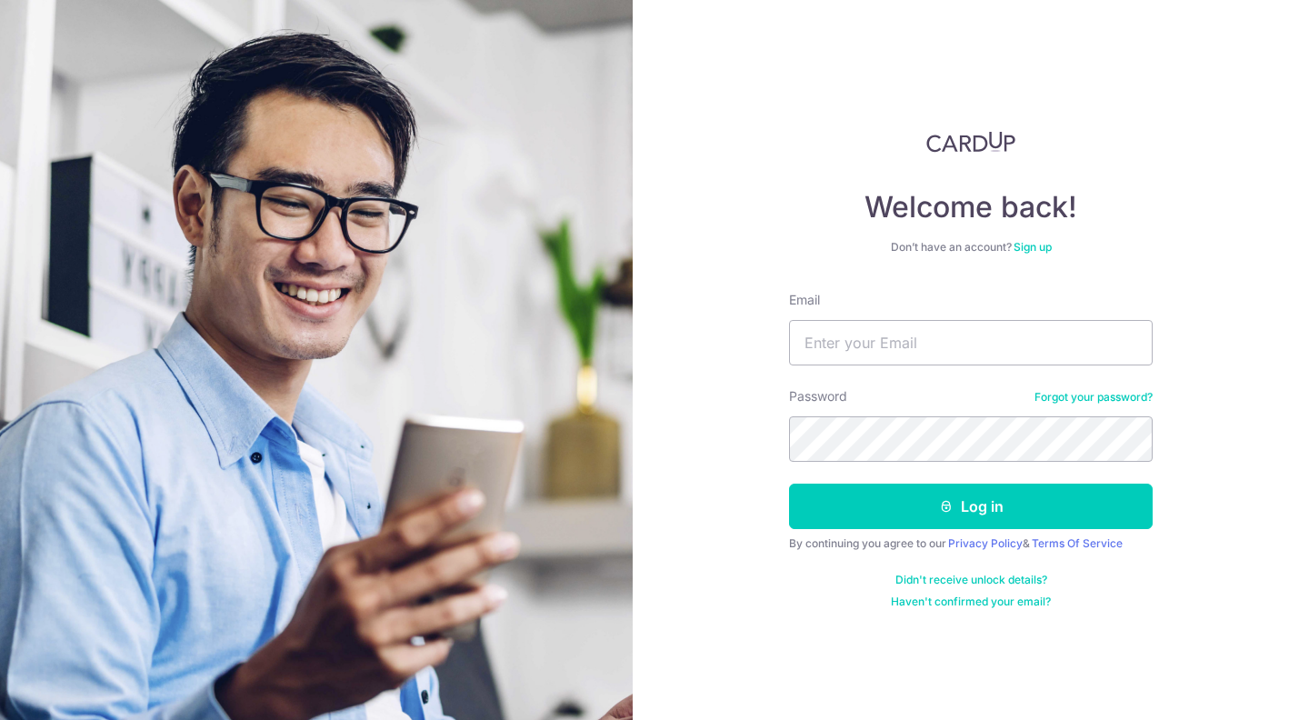 The height and width of the screenshot is (720, 1309). What do you see at coordinates (1077, 543) in the screenshot?
I see `a: Terms Of Service` at bounding box center [1077, 543].